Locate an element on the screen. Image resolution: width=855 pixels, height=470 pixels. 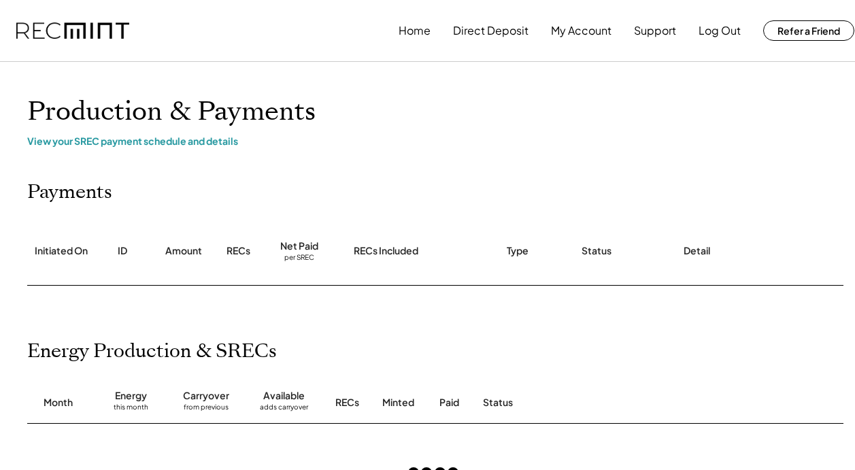
div: Carryover is located at coordinates (206, 396).